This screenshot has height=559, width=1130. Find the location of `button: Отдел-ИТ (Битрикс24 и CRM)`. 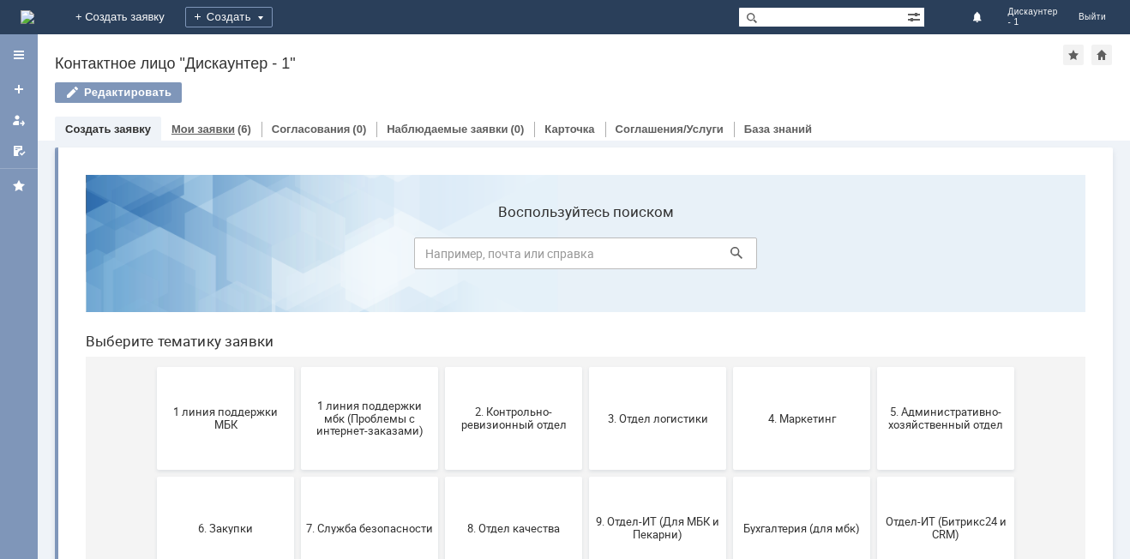

button: Отдел-ИТ (Битрикс24 и CRM) is located at coordinates (874, 367).